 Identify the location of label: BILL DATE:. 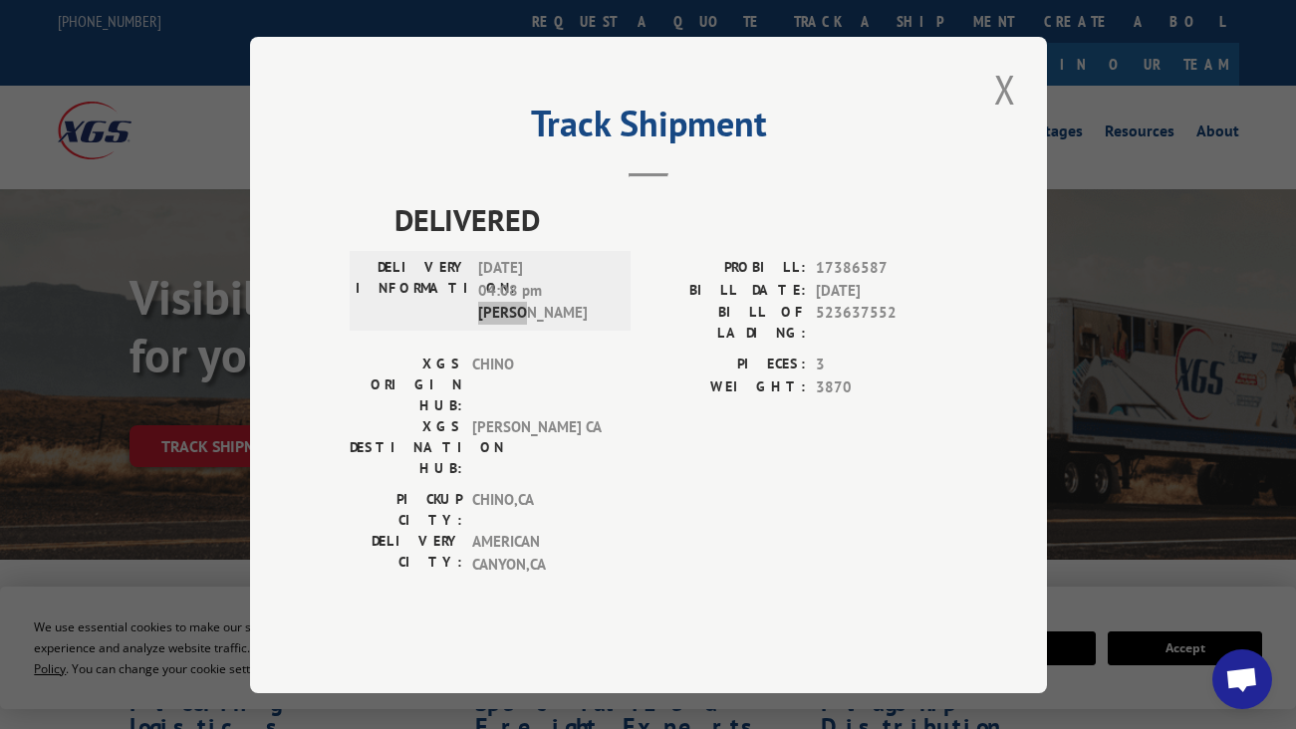
(727, 290).